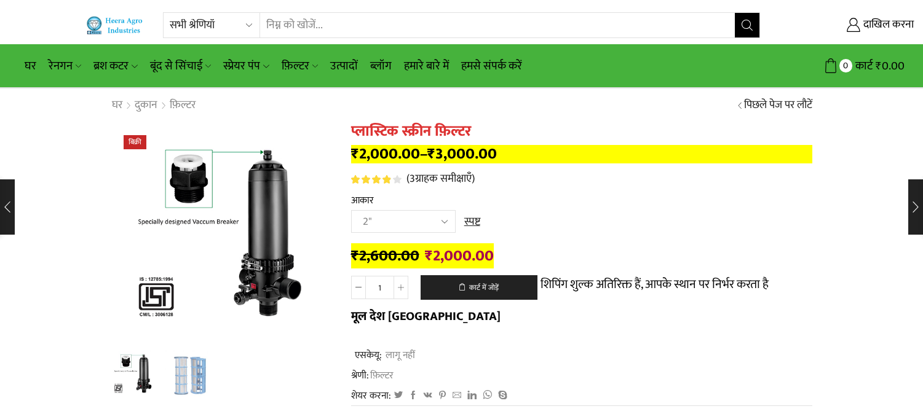  Describe the element at coordinates (412, 179) in the screenshot. I see `font: 3` at that location.